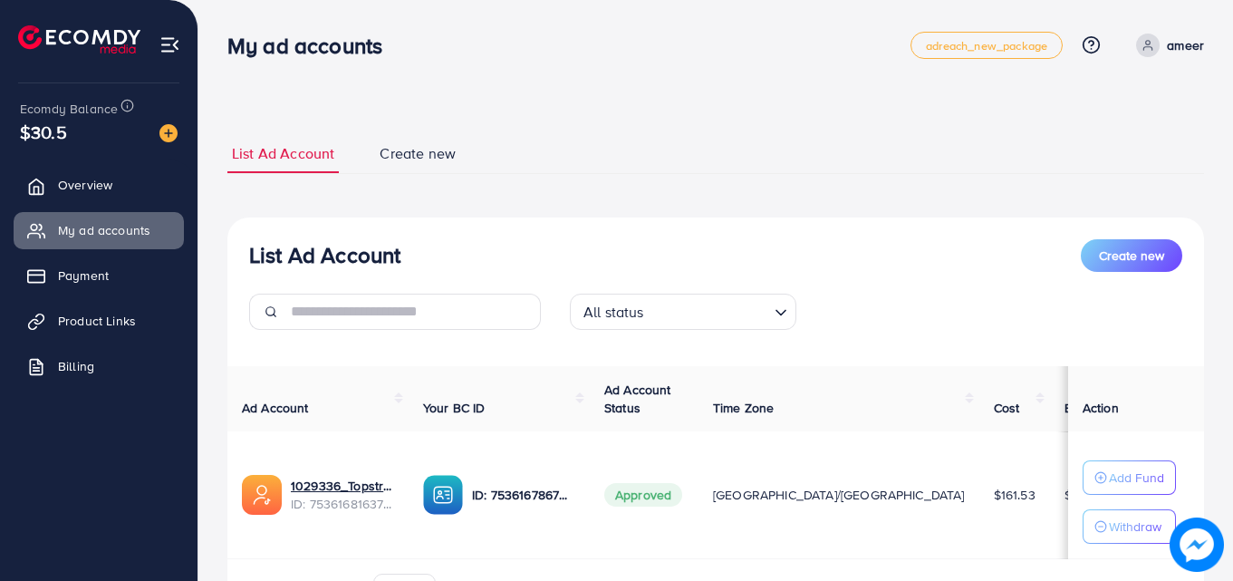 The width and height of the screenshot is (1233, 581). Describe the element at coordinates (1101, 408) in the screenshot. I see `span: Action` at that location.